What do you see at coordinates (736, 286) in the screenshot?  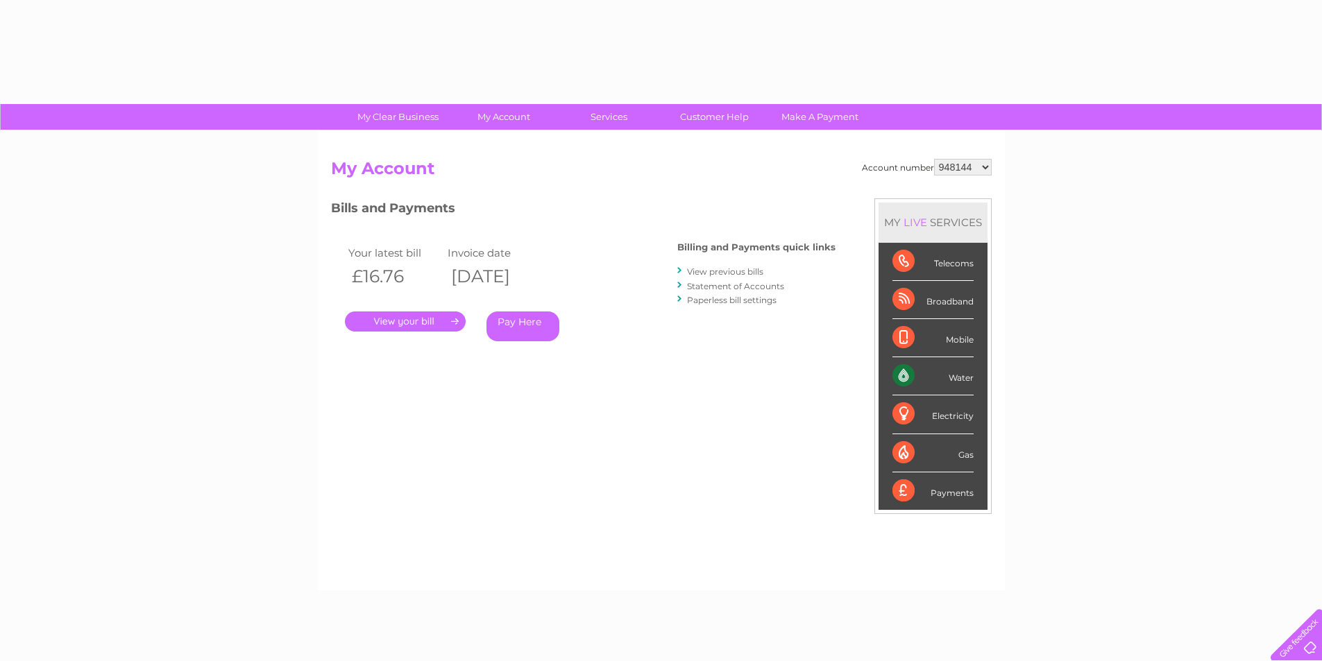 I see `a: Statement of Accounts` at bounding box center [736, 286].